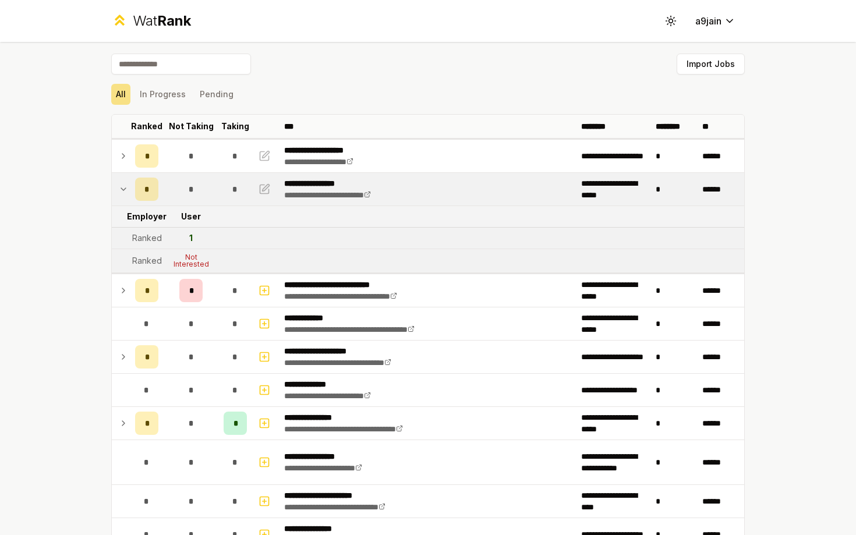  What do you see at coordinates (711, 64) in the screenshot?
I see `button: Import Jobs` at bounding box center [711, 64].